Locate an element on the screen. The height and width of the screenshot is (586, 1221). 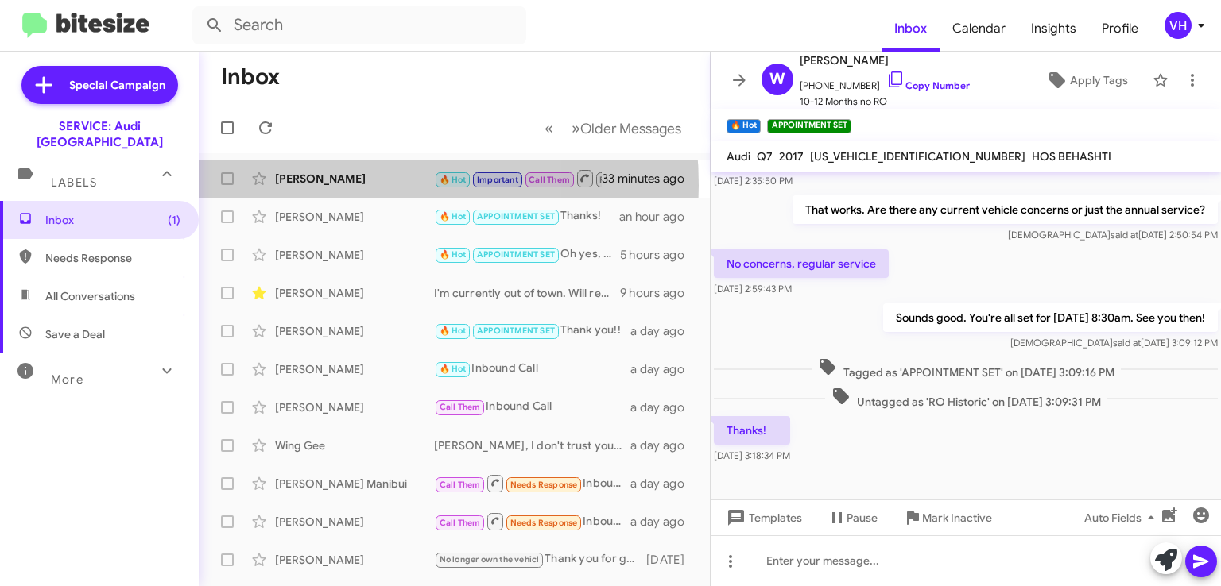
div: Oh yes, I did see the recall 93FR and will note the tire pressure sensor. Thank you for letting m... is located at coordinates (527, 254).